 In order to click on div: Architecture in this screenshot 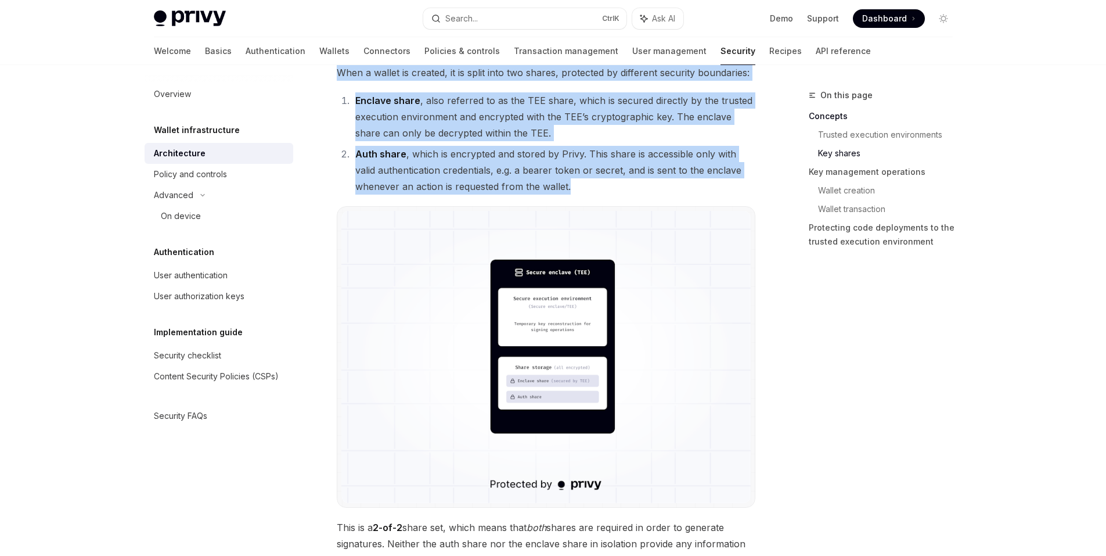, I will do `click(179, 153)`.